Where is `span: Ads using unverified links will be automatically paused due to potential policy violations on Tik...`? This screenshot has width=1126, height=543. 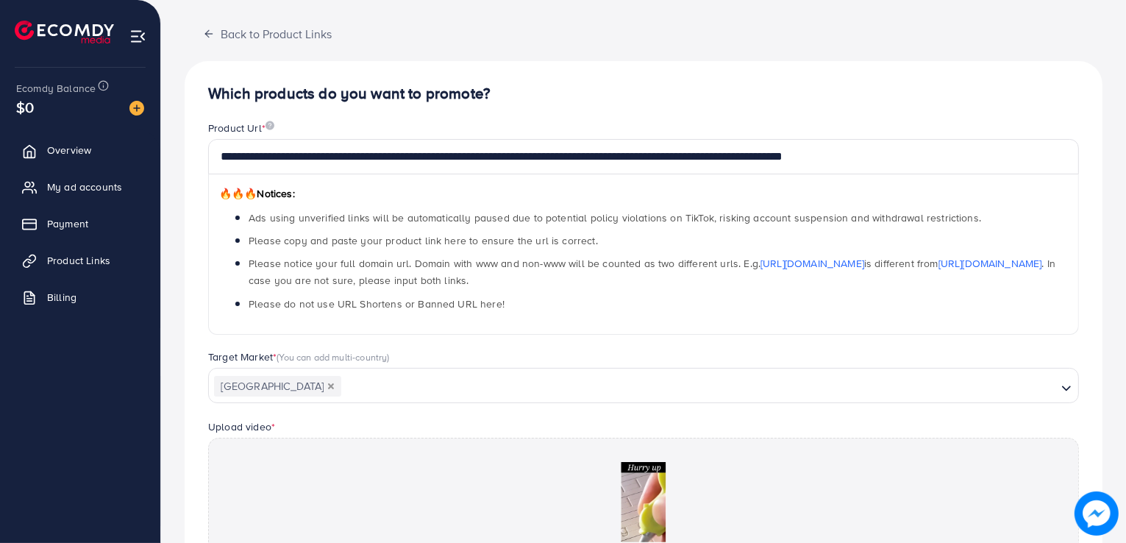 span: Ads using unverified links will be automatically paused due to potential policy violations on Tik... is located at coordinates (615, 218).